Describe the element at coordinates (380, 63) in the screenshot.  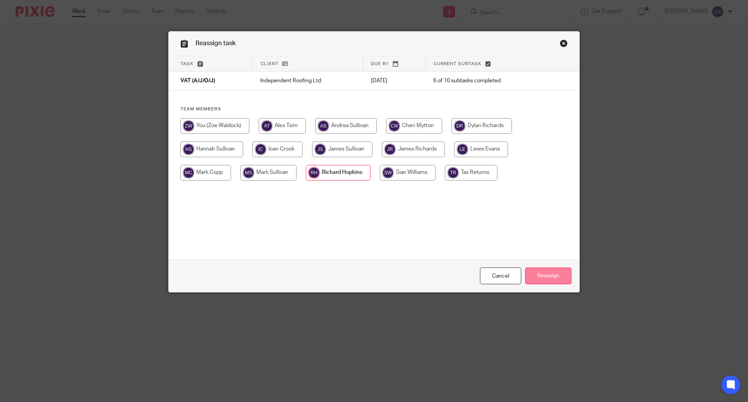
I see `span: Due by` at that location.